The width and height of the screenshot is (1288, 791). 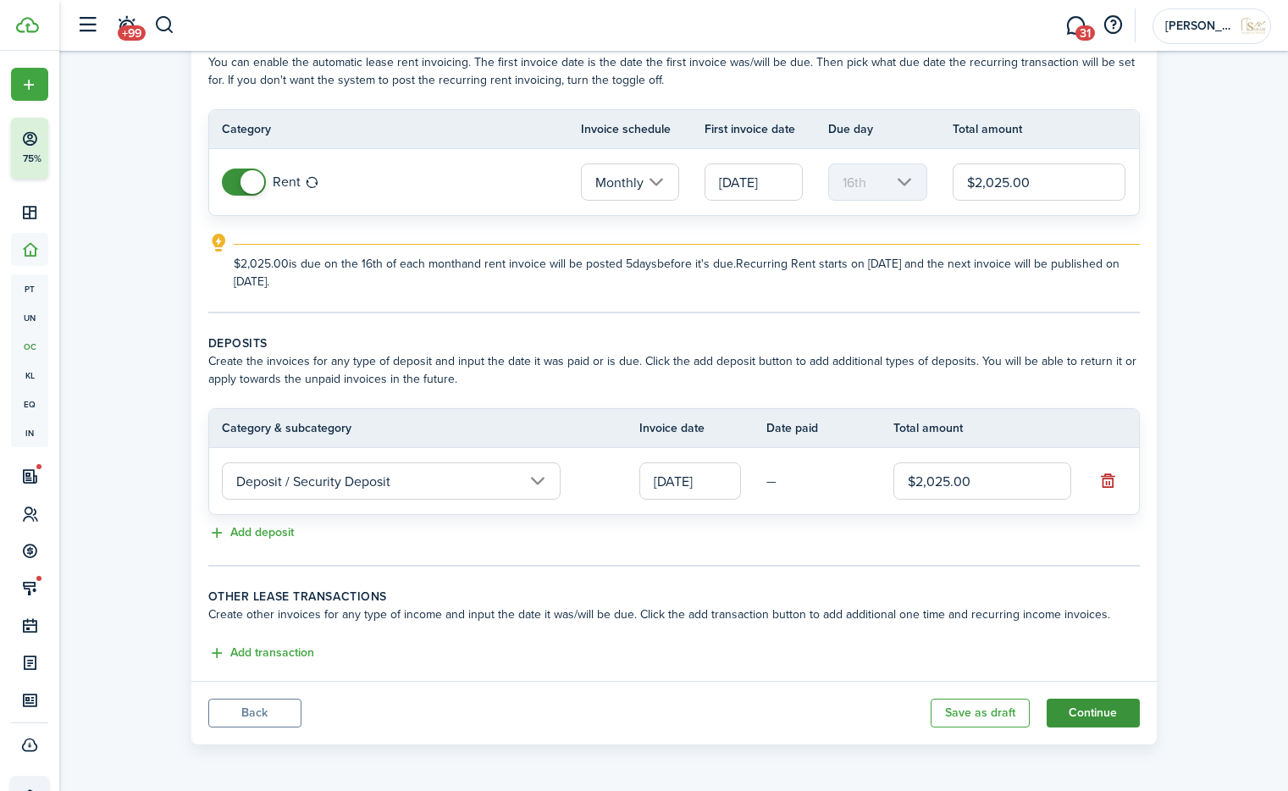 I want to click on button: Open menu, so click(x=30, y=84).